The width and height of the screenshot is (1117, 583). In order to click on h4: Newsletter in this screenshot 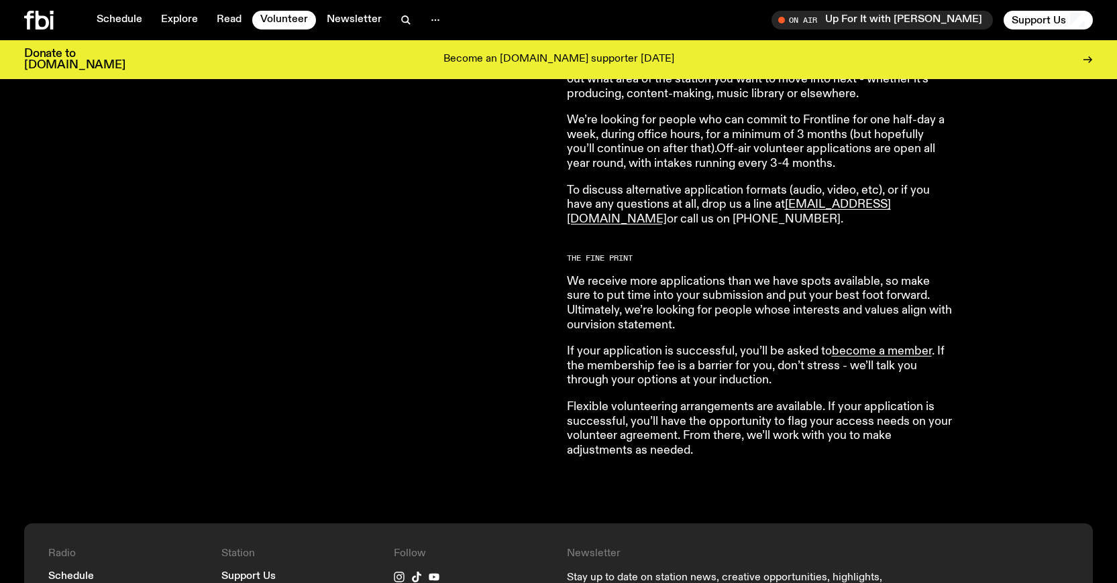, I will do `click(731, 554)`.